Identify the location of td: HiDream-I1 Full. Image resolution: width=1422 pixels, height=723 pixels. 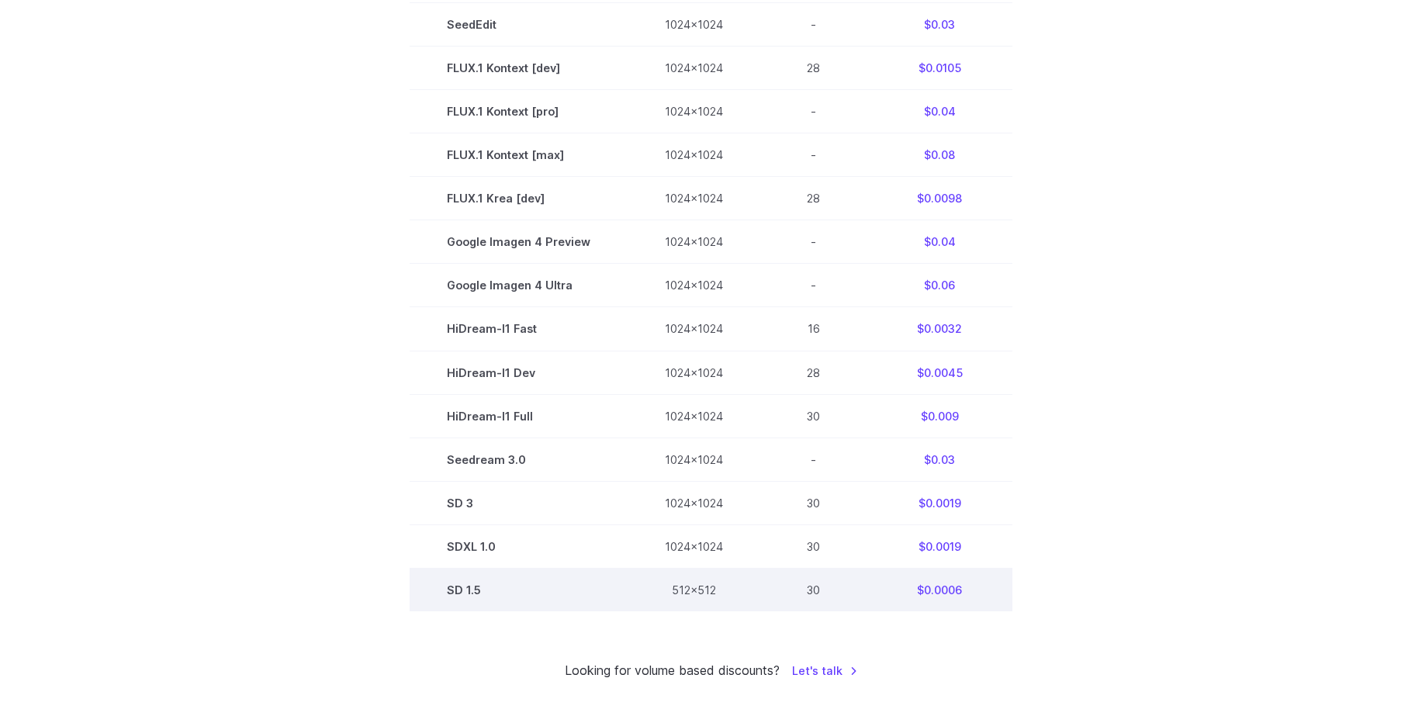
(518, 416).